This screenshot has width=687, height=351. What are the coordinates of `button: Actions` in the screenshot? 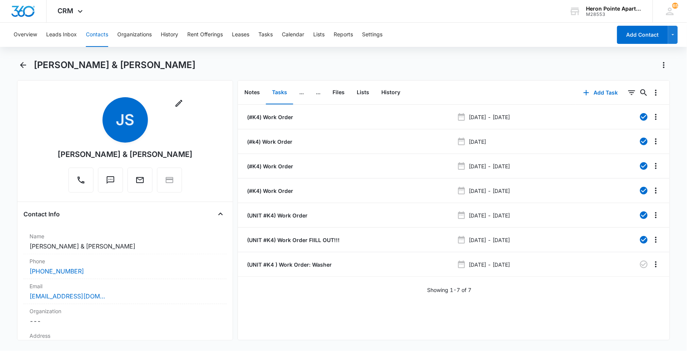 It's located at (664, 65).